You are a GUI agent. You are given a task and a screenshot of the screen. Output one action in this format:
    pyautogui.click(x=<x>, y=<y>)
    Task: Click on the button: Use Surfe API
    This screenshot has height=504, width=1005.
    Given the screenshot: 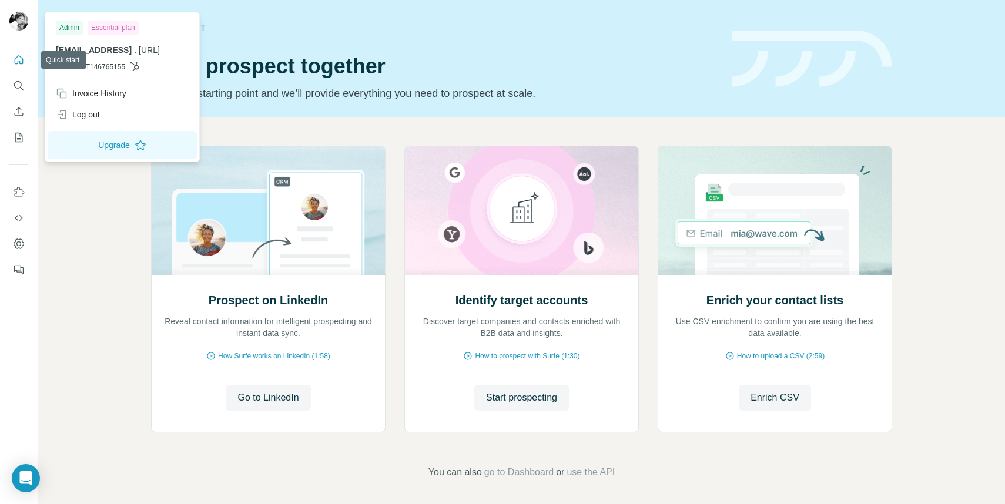 What is the action you would take?
    pyautogui.click(x=19, y=218)
    